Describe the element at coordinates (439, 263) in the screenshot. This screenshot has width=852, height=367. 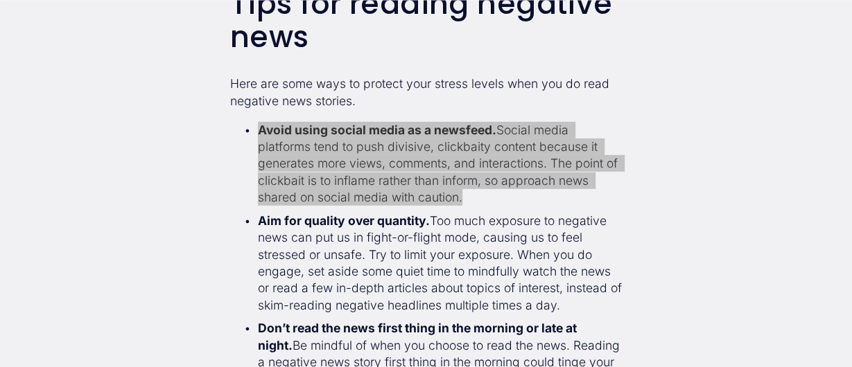
I see `p: Too much exposure to negative news can put us in fight-or-flight mode, causing us to feel stresse...` at that location.